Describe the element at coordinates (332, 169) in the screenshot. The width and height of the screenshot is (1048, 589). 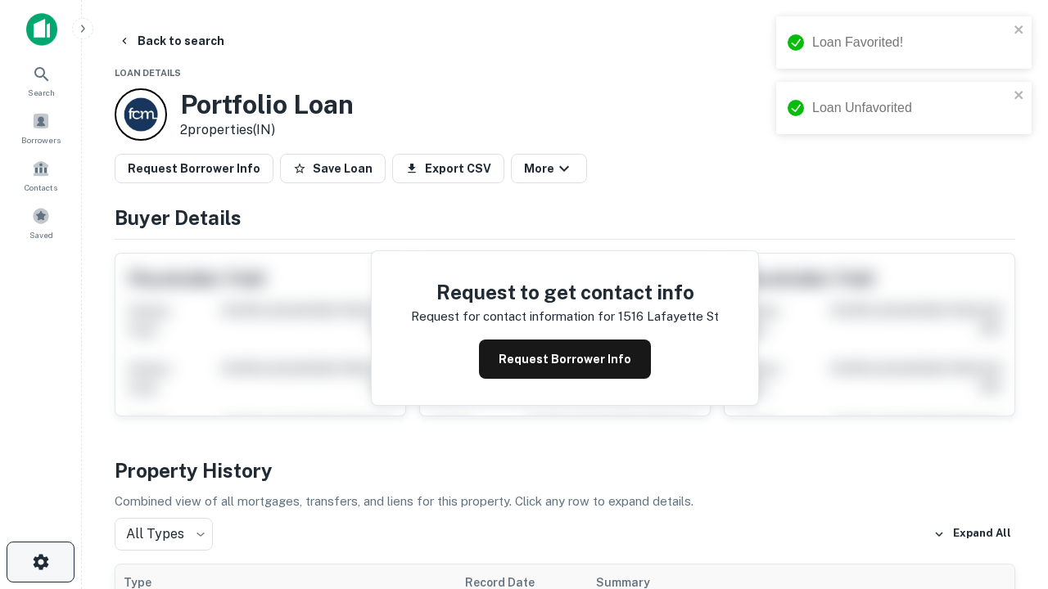
I see `button: Save Loan` at that location.